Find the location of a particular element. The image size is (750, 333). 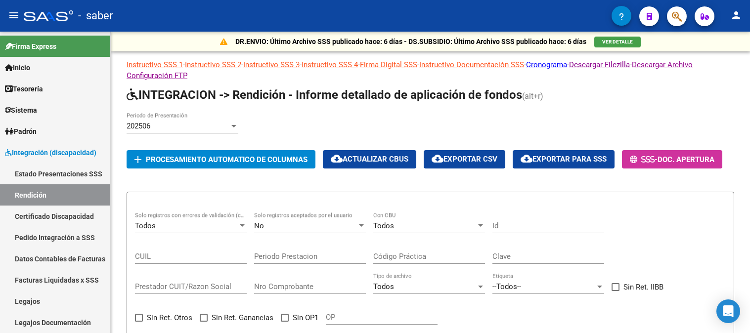

a: Cronograma is located at coordinates (547, 65).